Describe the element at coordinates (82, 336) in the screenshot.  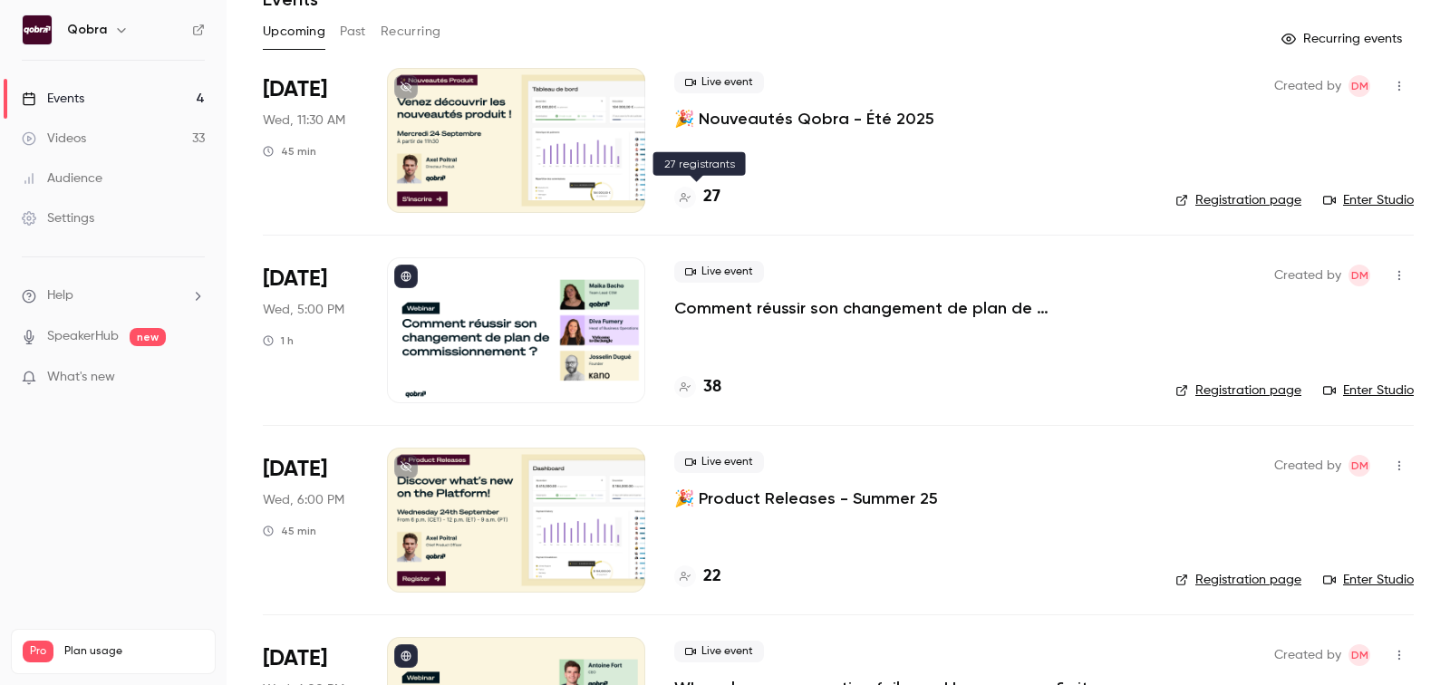
I see `a: SpeakerHub` at that location.